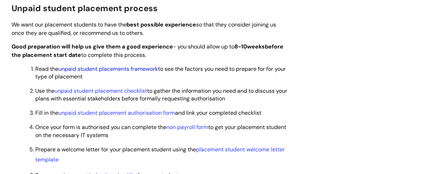 Image resolution: width=442 pixels, height=174 pixels. Describe the element at coordinates (241, 46) in the screenshot. I see `strong: 8-10` at that location.